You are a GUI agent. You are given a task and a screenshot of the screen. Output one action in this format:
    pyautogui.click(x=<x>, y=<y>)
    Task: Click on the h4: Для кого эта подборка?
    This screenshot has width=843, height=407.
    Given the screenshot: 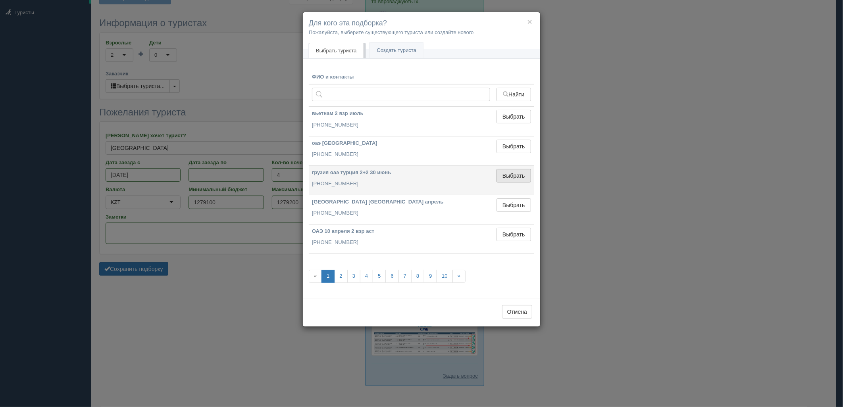 What is the action you would take?
    pyautogui.click(x=422, y=23)
    